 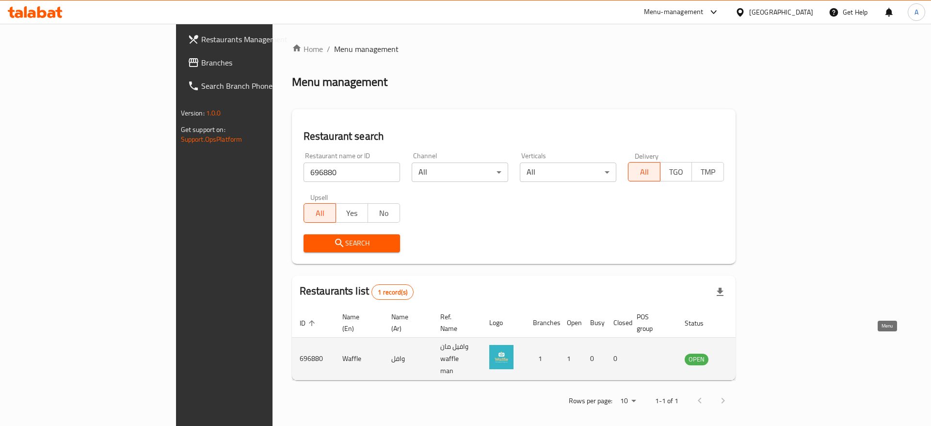 I want to click on nav: breadcrumb, so click(x=514, y=49).